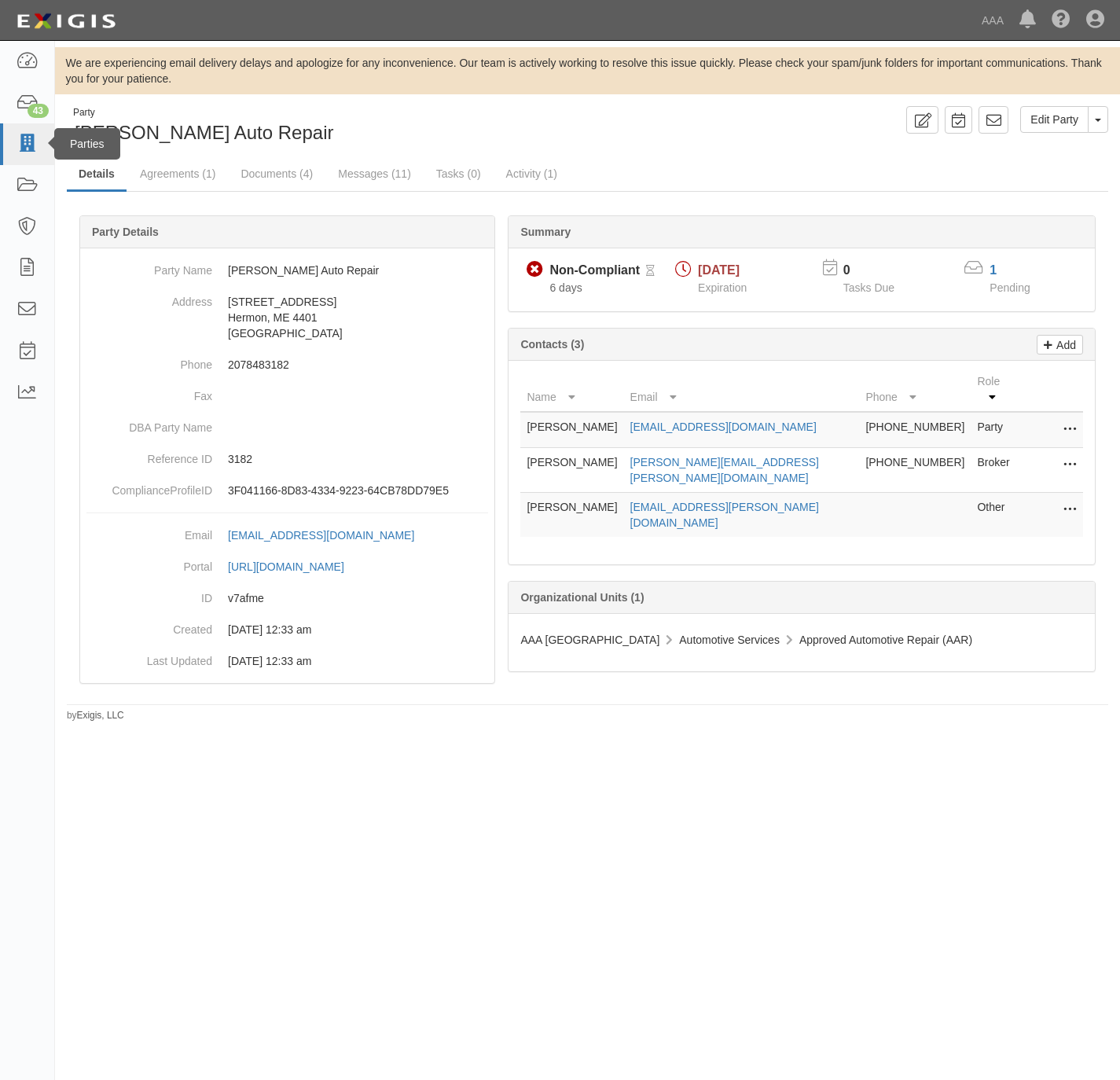  Describe the element at coordinates (149, 595) in the screenshot. I see `dt: ID` at that location.